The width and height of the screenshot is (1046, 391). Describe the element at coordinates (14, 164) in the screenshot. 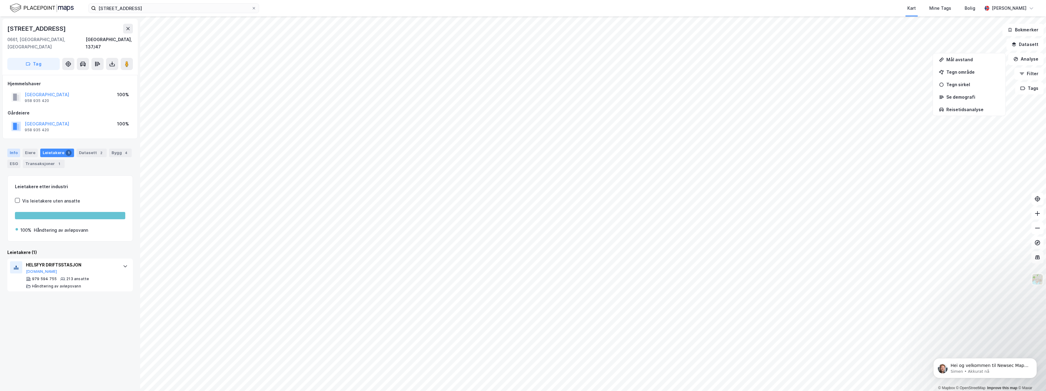

I see `div: ESG` at that location.